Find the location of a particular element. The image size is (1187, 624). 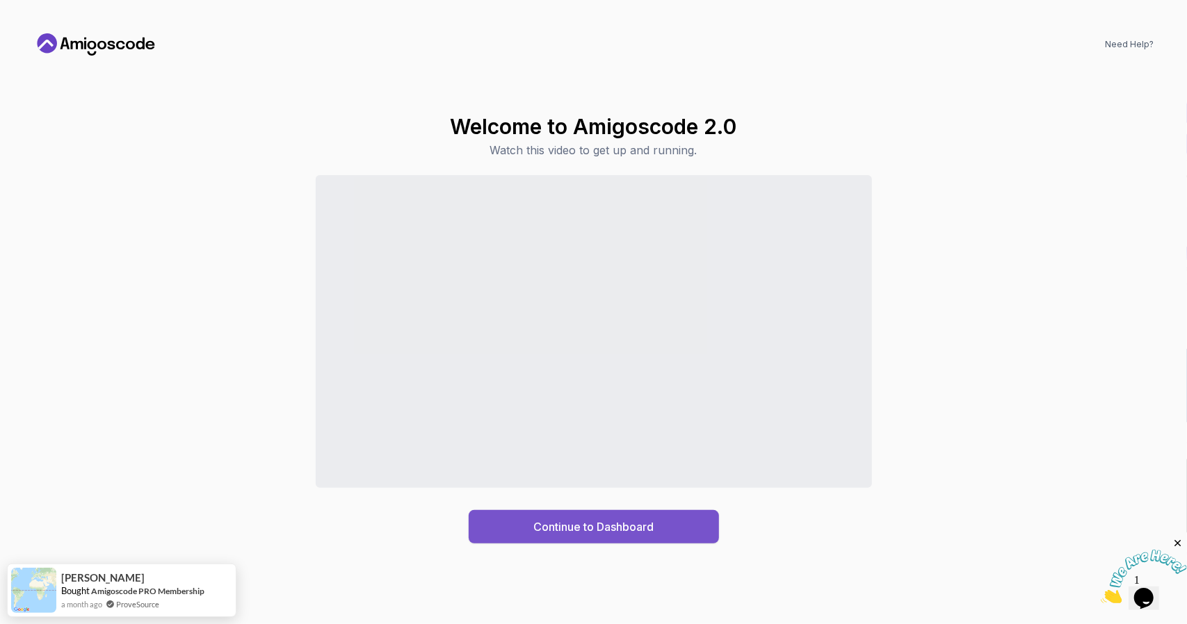

div: Continue to Dashboard is located at coordinates (593, 527).